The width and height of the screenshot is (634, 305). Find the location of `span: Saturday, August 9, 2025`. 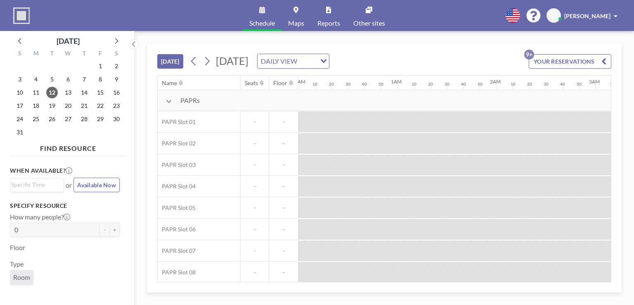

span: Saturday, August 9, 2025 is located at coordinates (116, 79).